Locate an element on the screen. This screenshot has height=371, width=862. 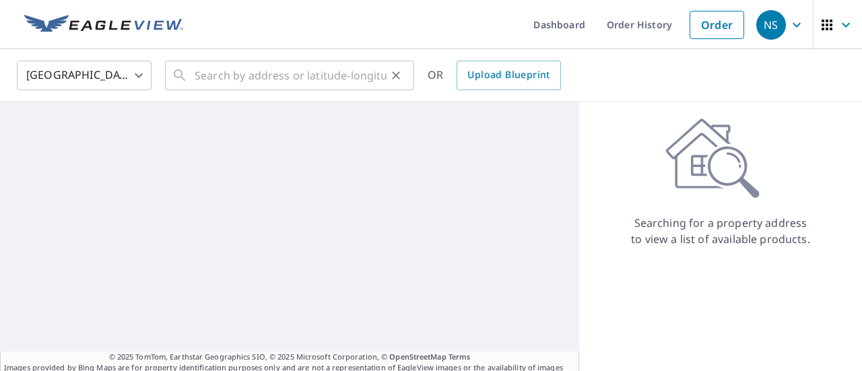
div: OR is located at coordinates (494, 75).